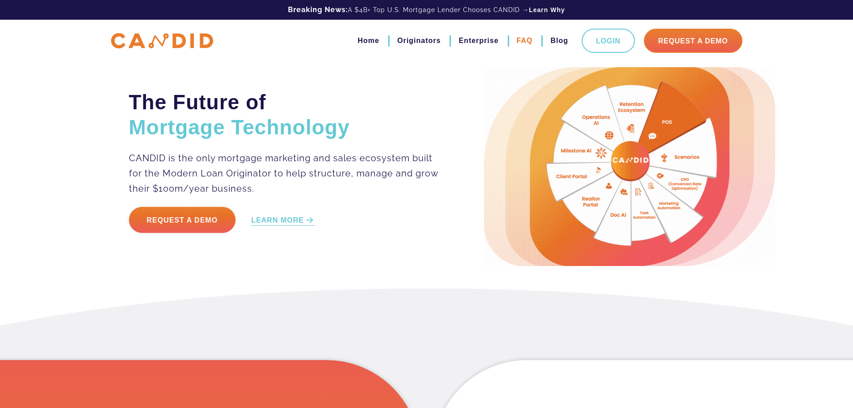 This screenshot has height=408, width=853. What do you see at coordinates (240, 127) in the screenshot?
I see `span: Mortgage Technology` at bounding box center [240, 127].